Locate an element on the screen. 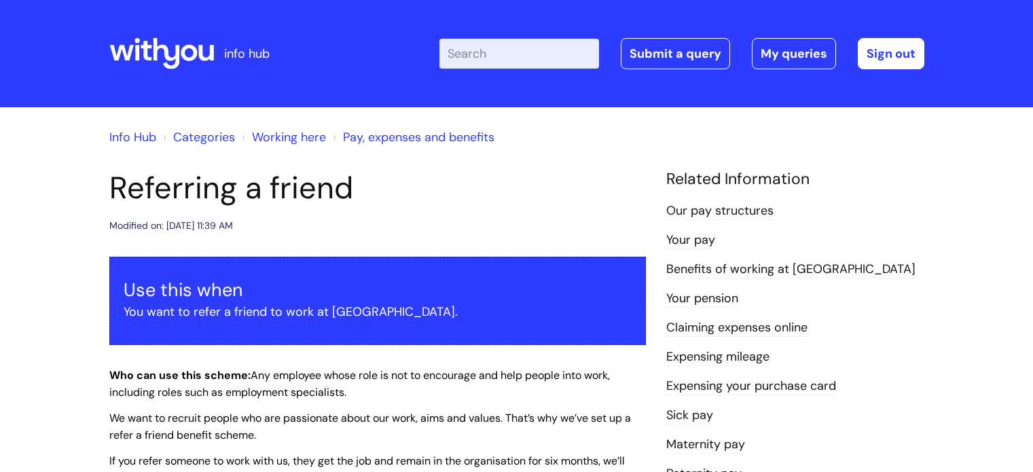 Image resolution: width=1033 pixels, height=472 pixels. input: Search is located at coordinates (519, 54).